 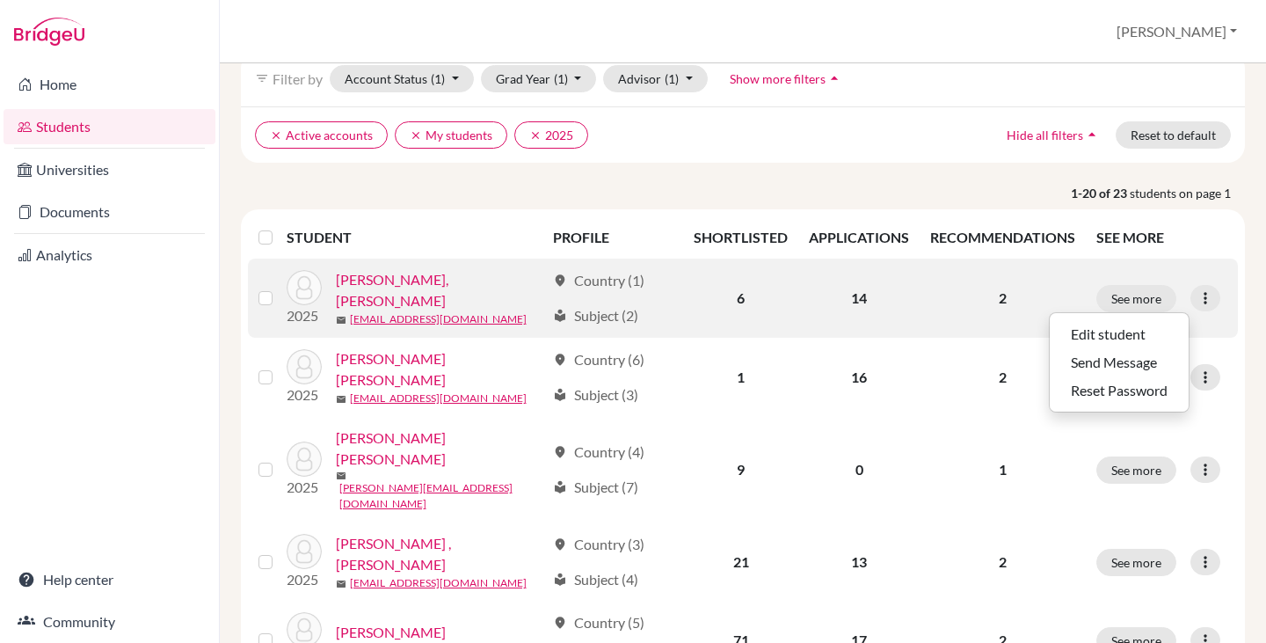 What do you see at coordinates (1161, 237) in the screenshot?
I see `th: SEE MORE` at bounding box center [1161, 237].